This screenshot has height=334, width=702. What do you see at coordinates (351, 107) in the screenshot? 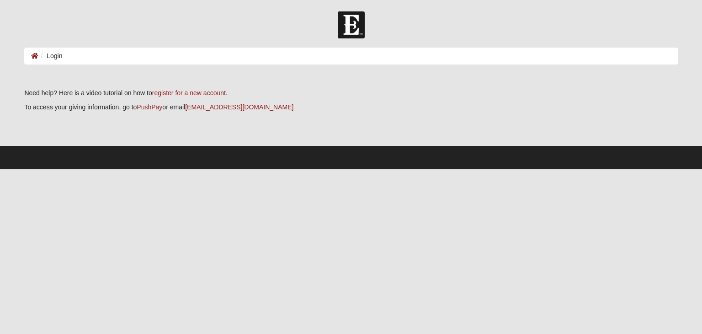
I see `p: To access your giving information, go to or email` at bounding box center [351, 107].